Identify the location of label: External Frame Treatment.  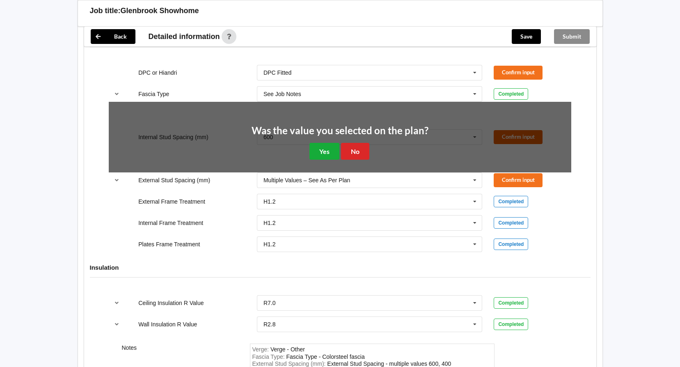
(171, 201).